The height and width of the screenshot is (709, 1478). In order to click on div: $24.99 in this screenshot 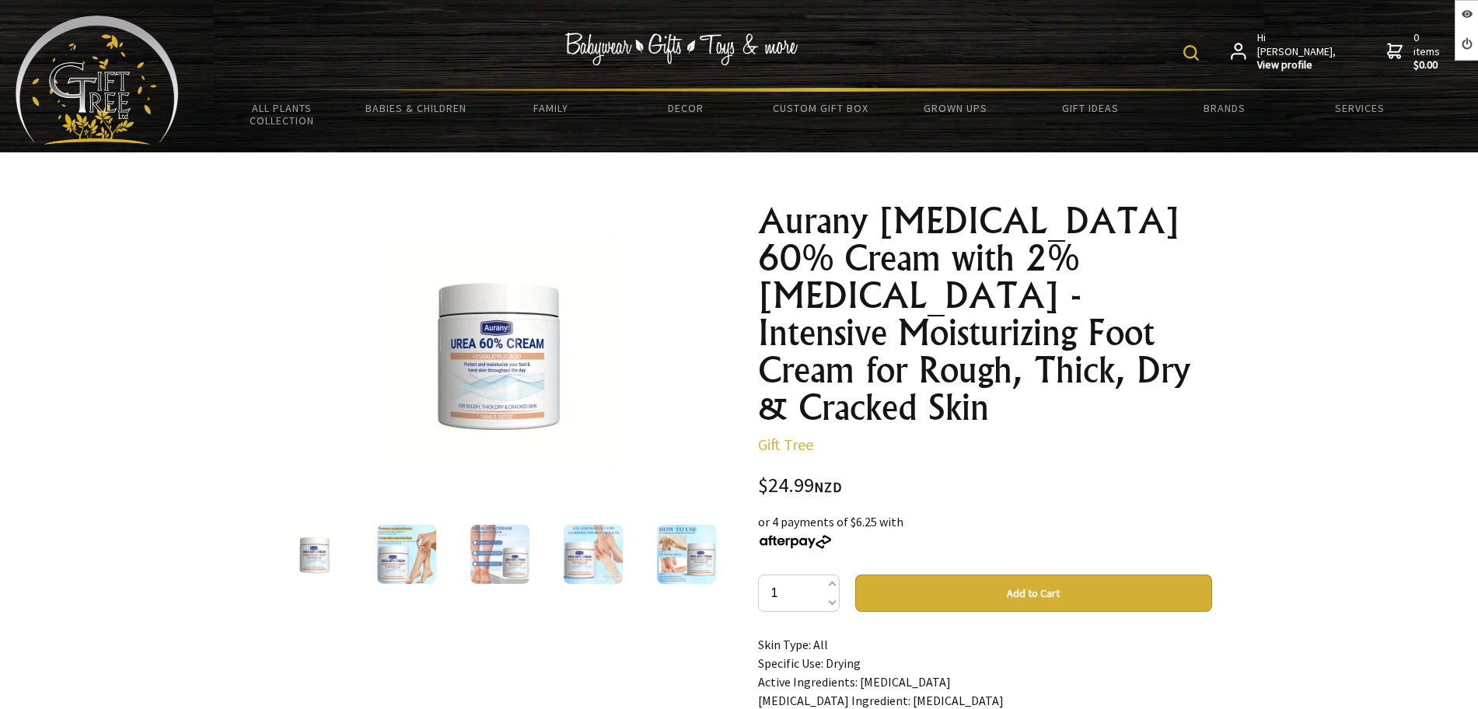, I will do `click(985, 486)`.